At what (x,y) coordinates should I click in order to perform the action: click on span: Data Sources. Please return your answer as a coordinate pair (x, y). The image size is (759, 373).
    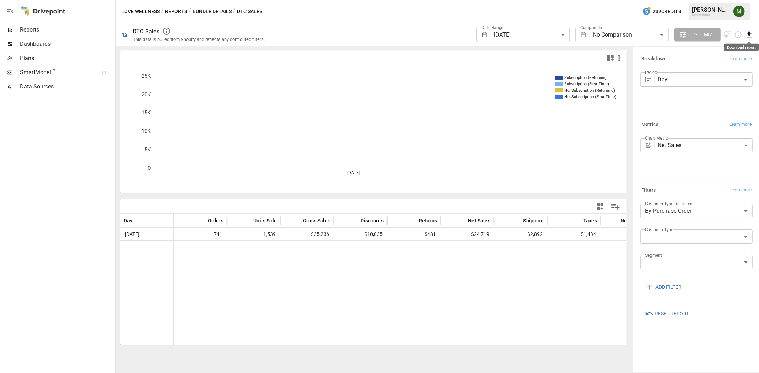
    Looking at the image, I should click on (67, 87).